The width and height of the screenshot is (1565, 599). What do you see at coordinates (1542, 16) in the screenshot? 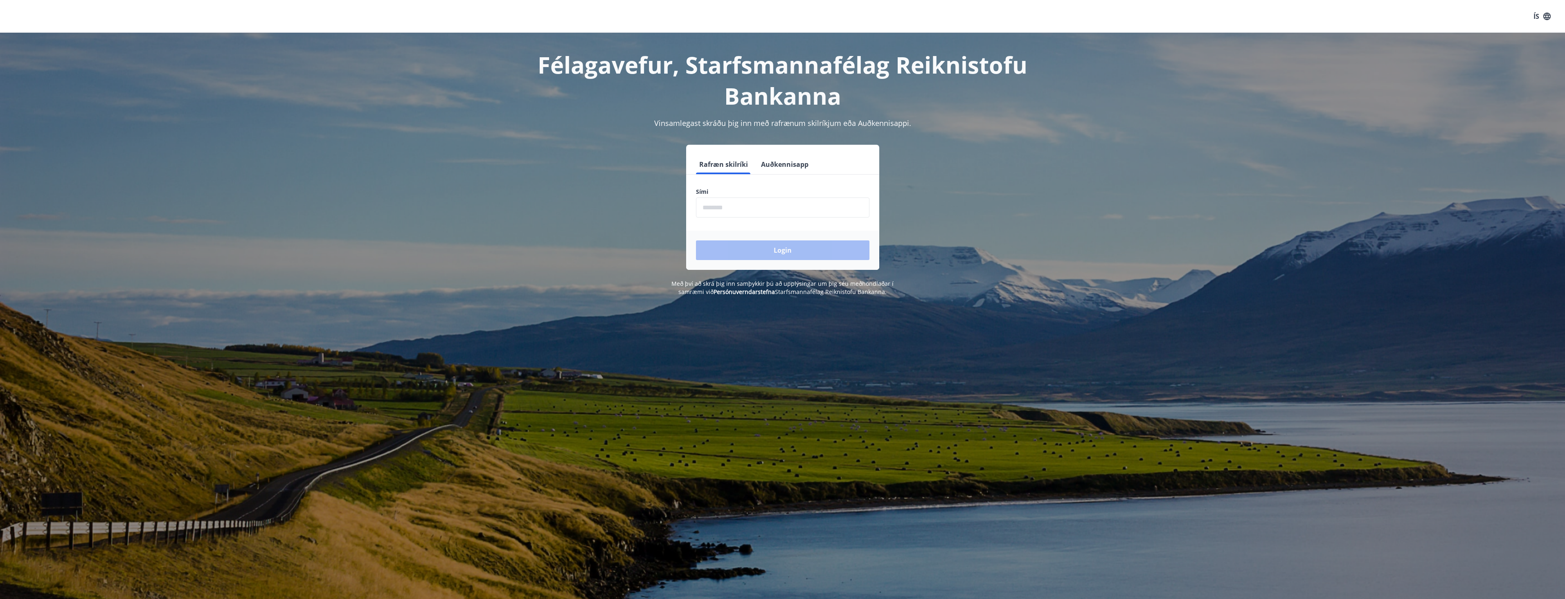
I see `button: ÍS` at bounding box center [1542, 16].